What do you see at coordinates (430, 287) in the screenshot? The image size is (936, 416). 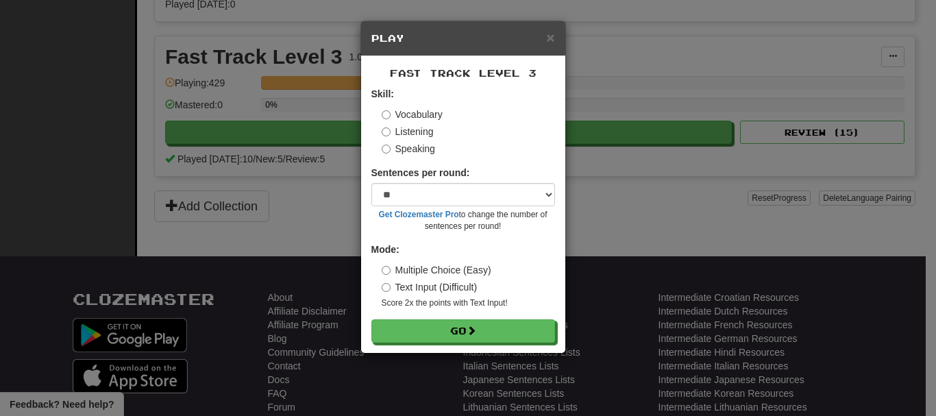 I see `label: Text Input (Difficult)` at bounding box center [430, 287].